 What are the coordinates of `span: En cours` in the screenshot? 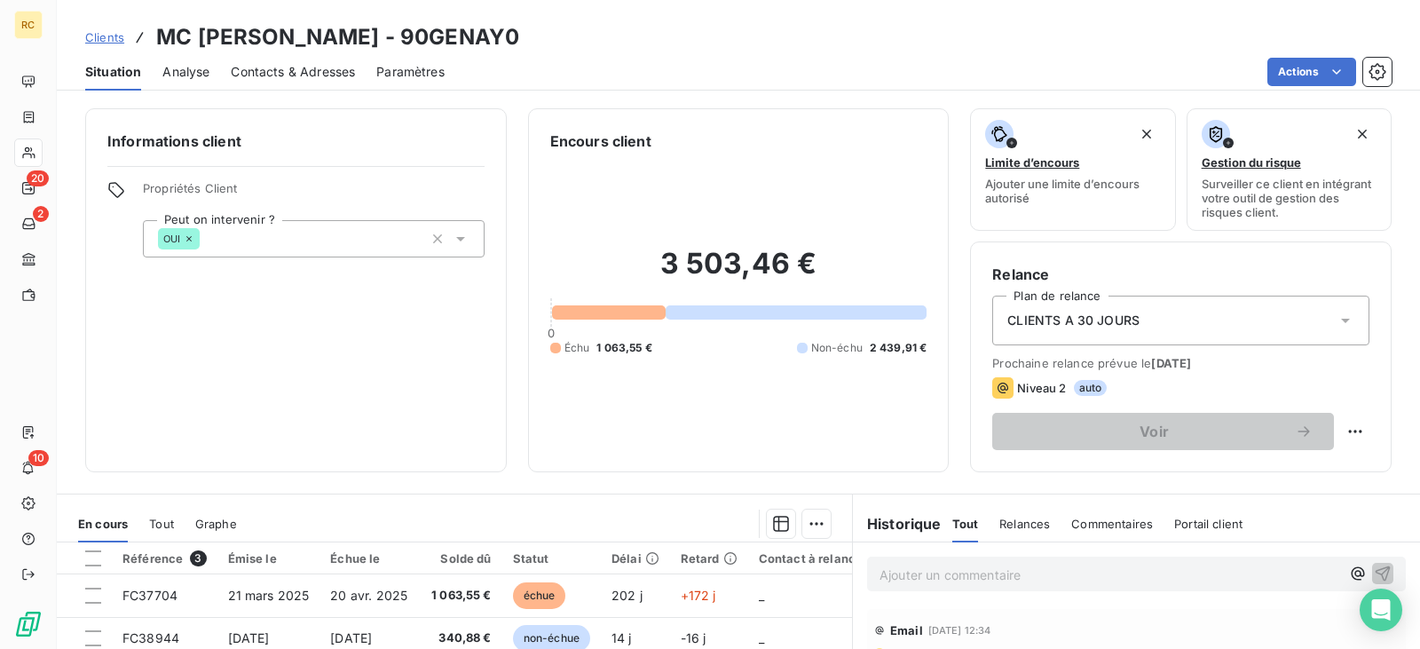 It's located at (103, 523).